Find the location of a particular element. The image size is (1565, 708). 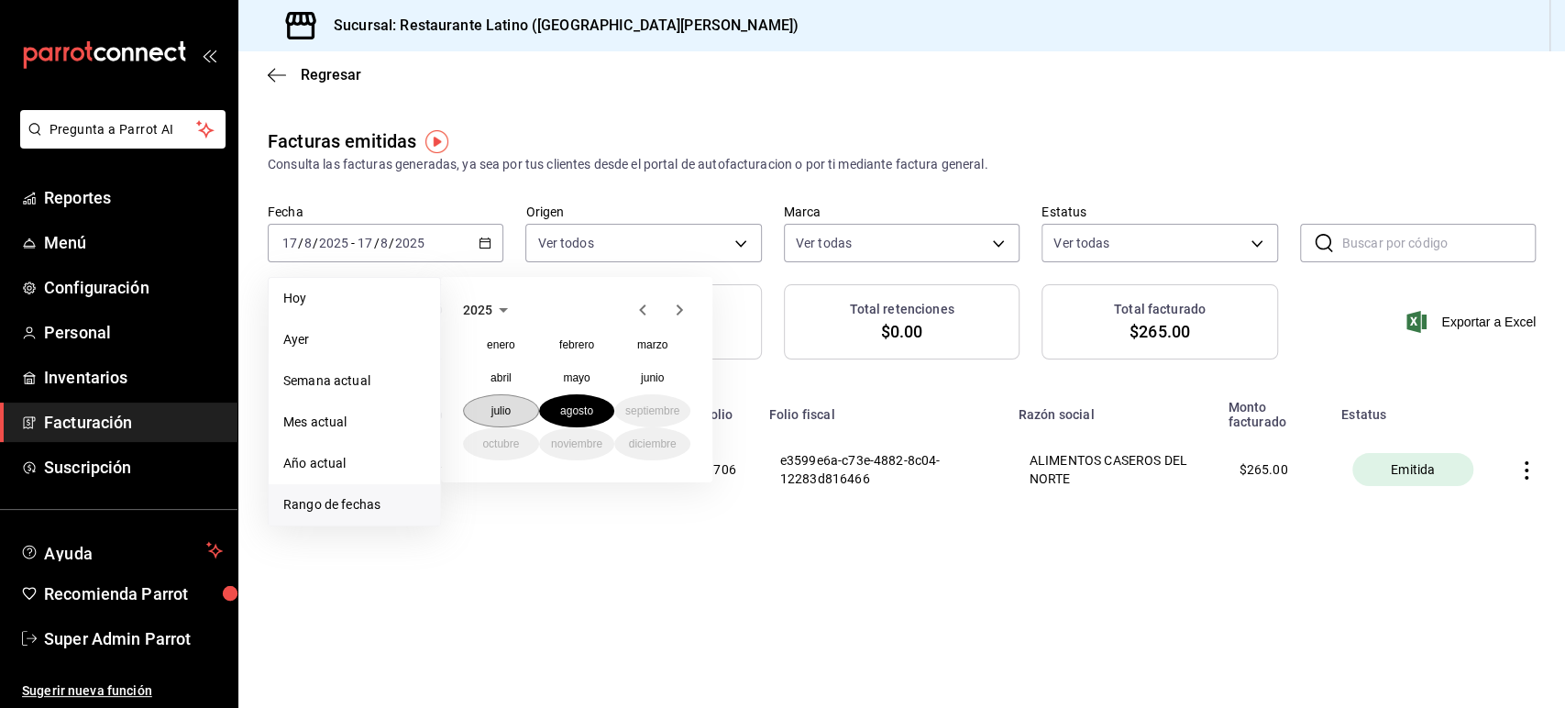

th: e3599e6a-c73e-4882-8c04-12283d816466 is located at coordinates (883, 469).